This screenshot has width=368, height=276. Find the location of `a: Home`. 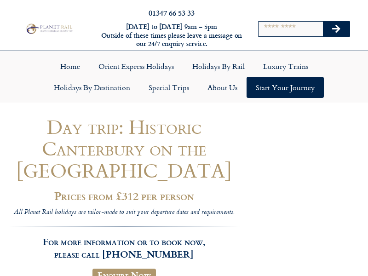

a: Home is located at coordinates (70, 66).